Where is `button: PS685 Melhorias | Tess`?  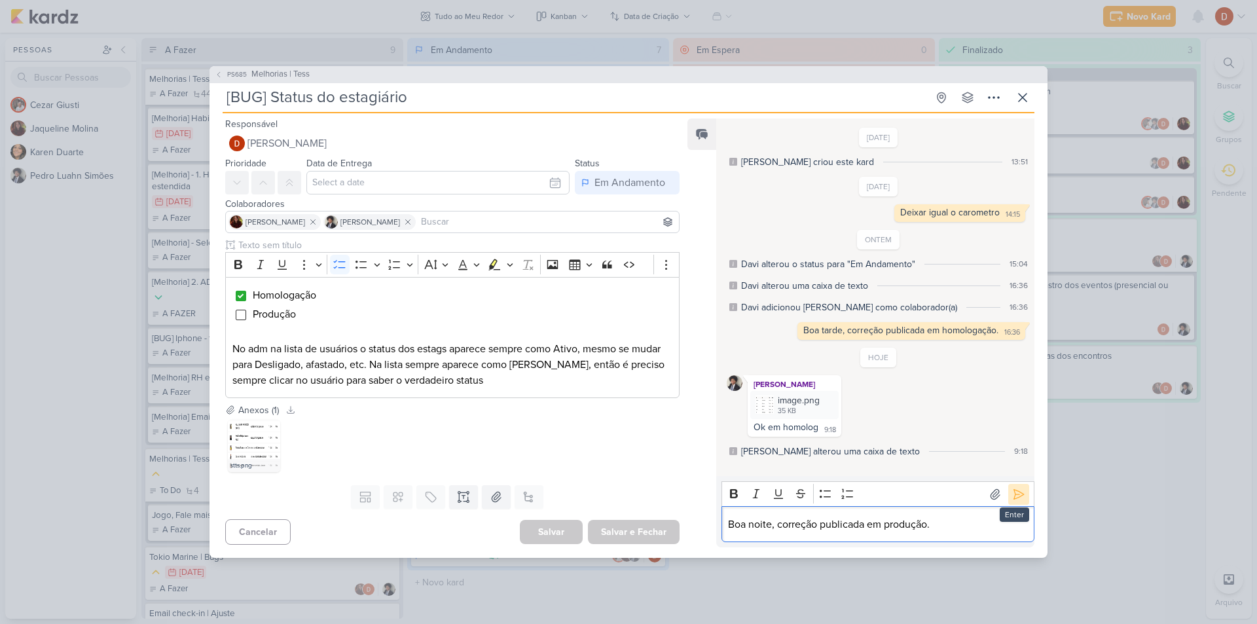 button: PS685 Melhorias | Tess is located at coordinates (262, 75).